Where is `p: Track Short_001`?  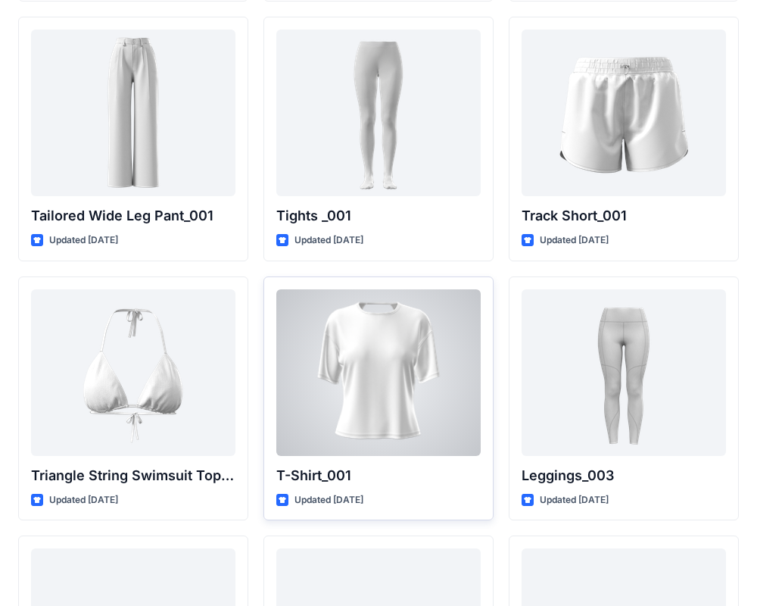 p: Track Short_001 is located at coordinates (624, 216).